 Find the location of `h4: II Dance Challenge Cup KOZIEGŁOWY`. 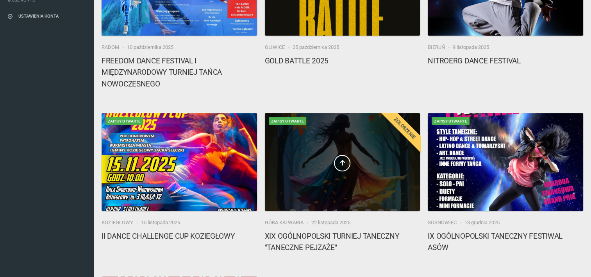

h4: II Dance Challenge Cup KOZIEGŁOWY is located at coordinates (179, 236).